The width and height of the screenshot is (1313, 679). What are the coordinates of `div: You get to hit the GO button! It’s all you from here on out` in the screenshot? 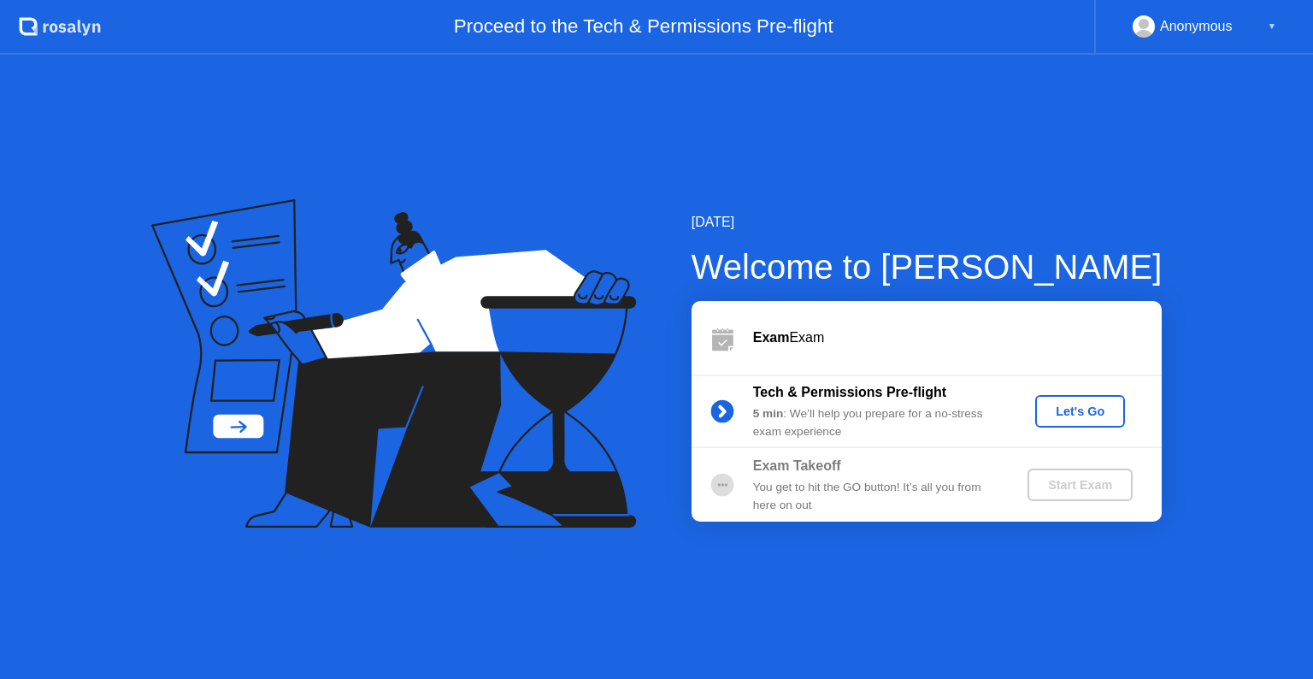 It's located at (876, 496).